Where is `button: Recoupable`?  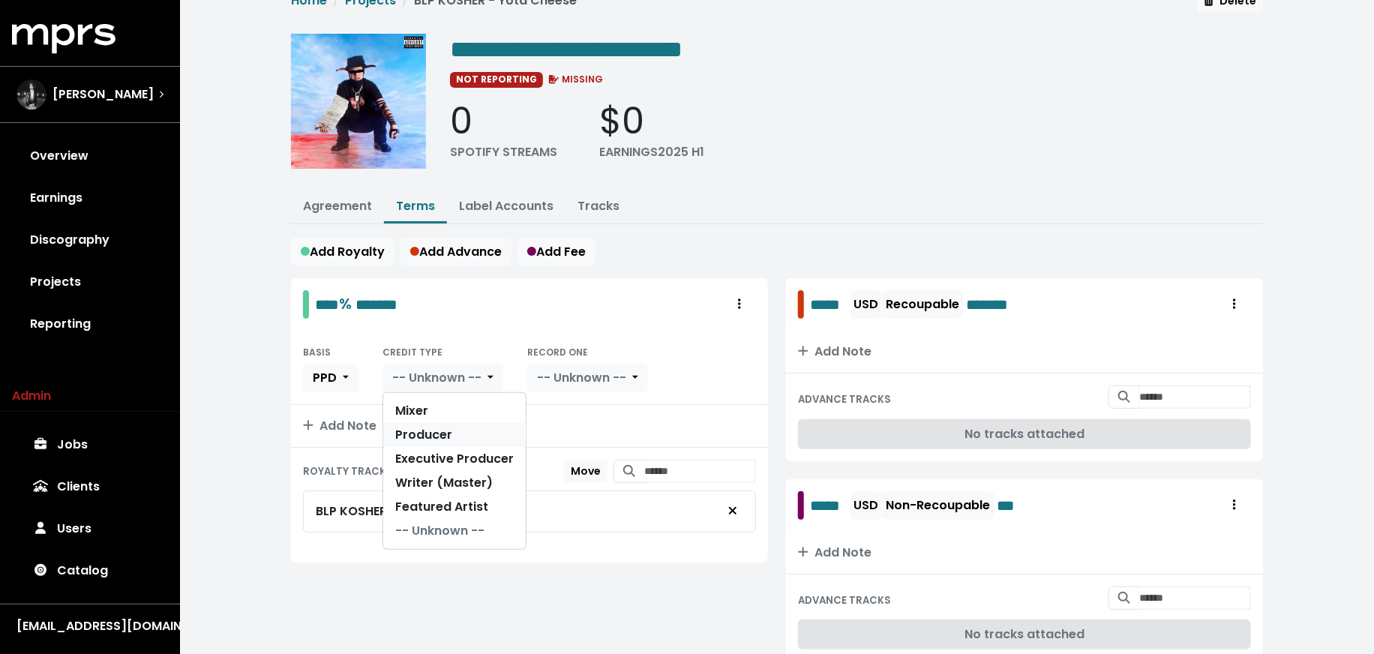 button: Recoupable is located at coordinates (923, 305).